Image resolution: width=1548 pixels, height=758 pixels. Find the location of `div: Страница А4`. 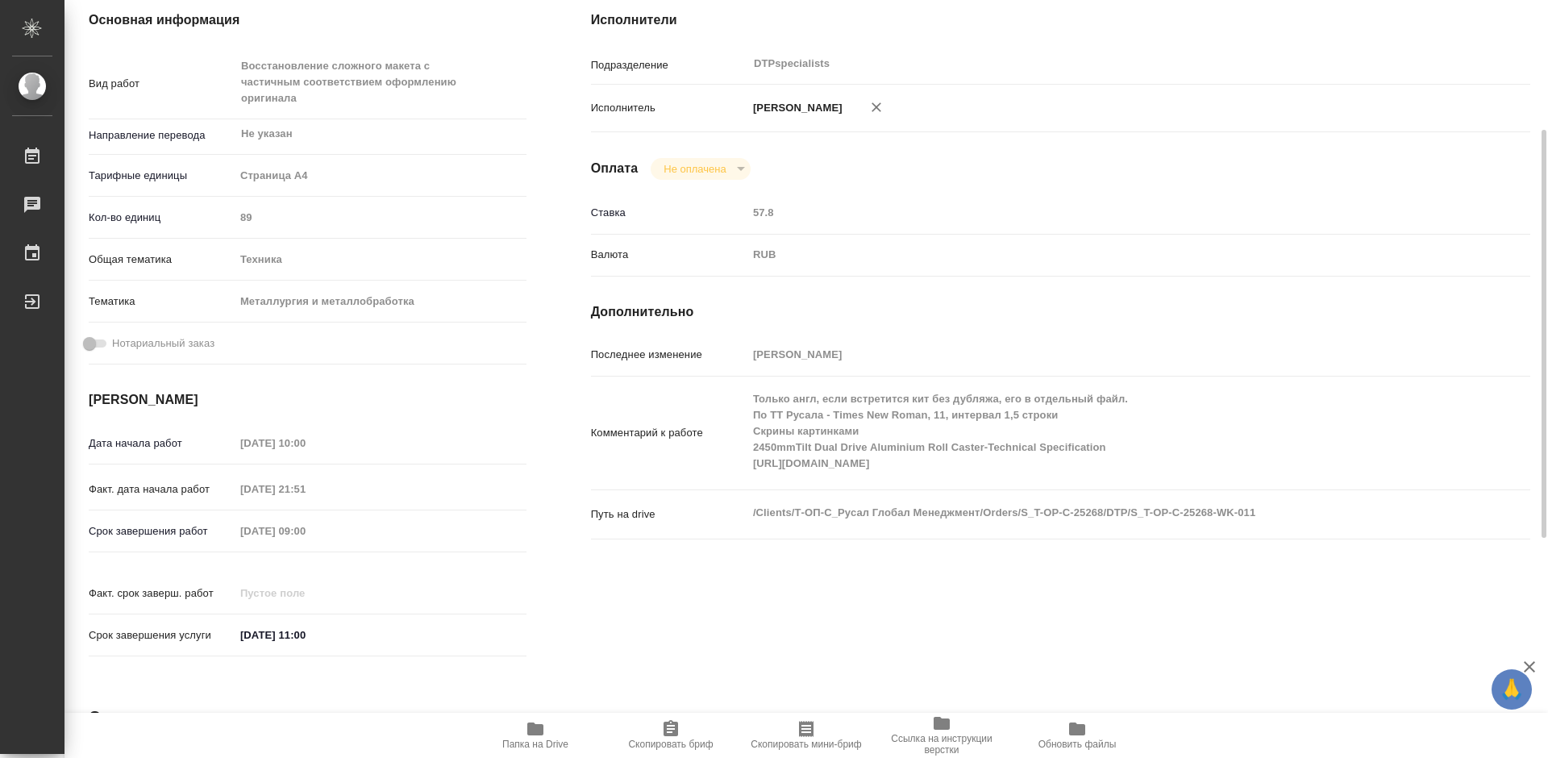

div: Страница А4 is located at coordinates (381, 176).